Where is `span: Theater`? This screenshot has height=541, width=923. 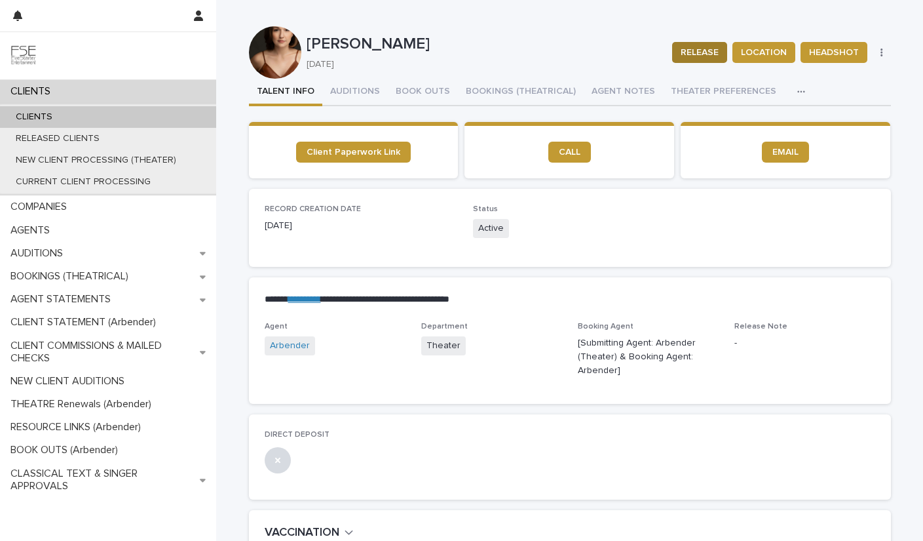
span: Theater is located at coordinates (444, 345).